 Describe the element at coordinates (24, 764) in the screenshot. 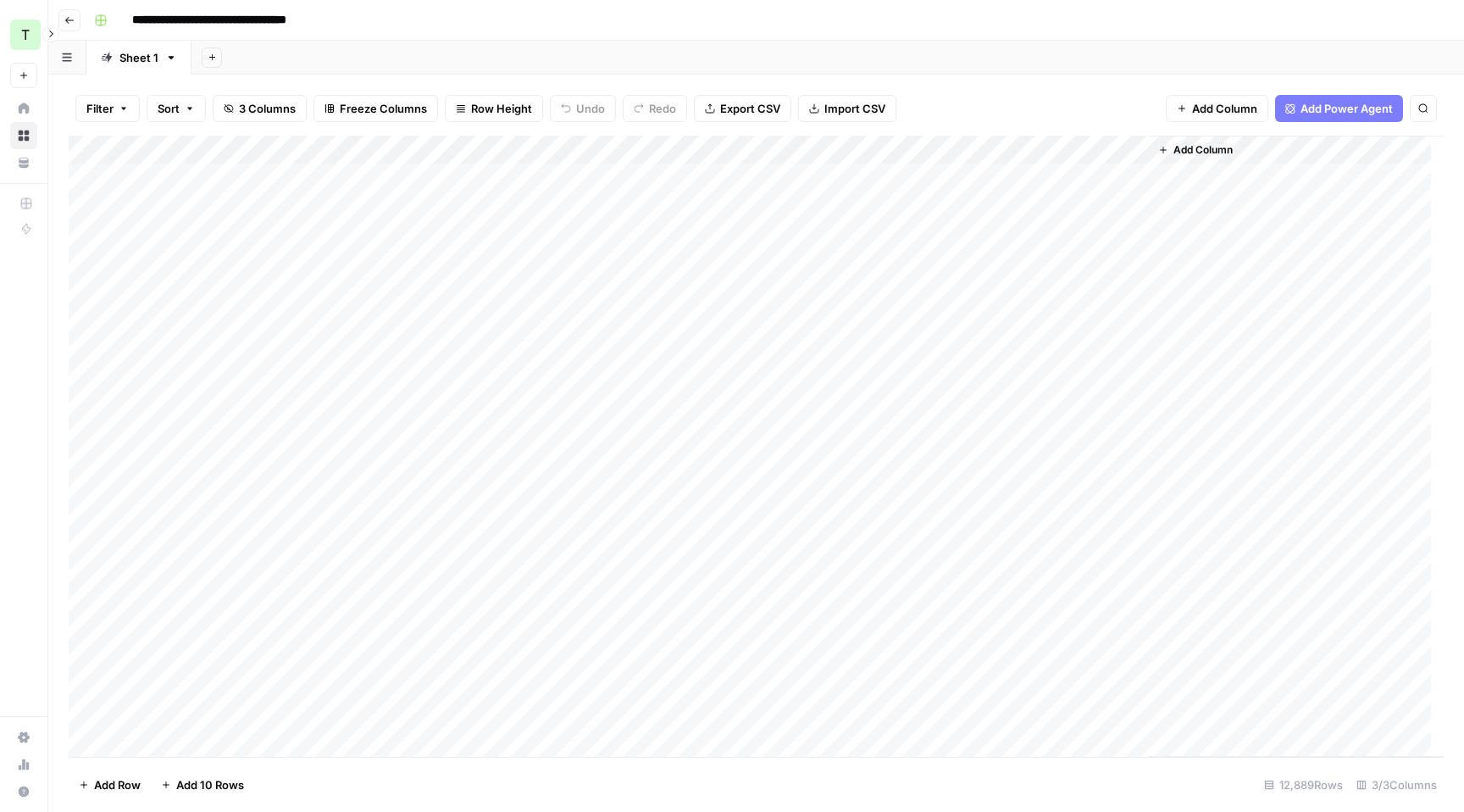

I see `a: Usage` at that location.